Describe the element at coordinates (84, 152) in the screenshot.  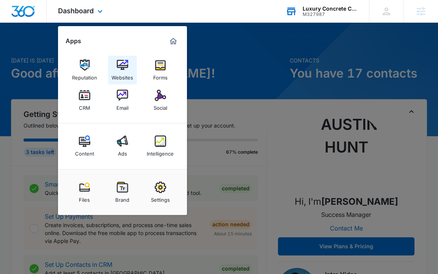
I see `div: Content` at that location.